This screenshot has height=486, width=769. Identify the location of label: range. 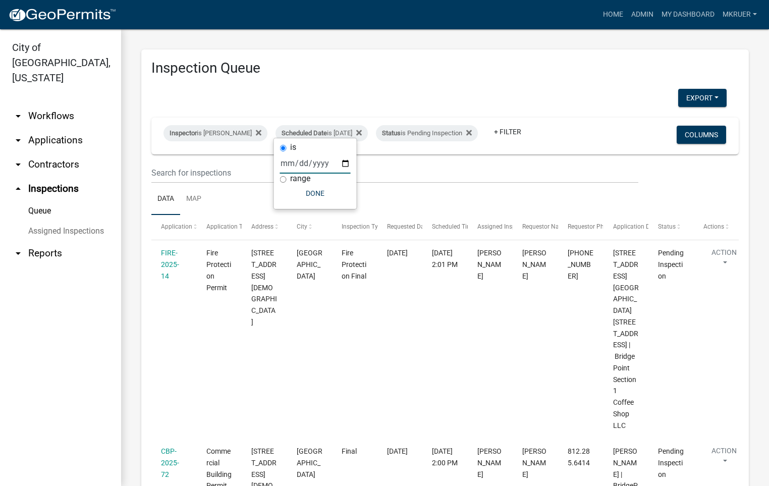
(300, 179).